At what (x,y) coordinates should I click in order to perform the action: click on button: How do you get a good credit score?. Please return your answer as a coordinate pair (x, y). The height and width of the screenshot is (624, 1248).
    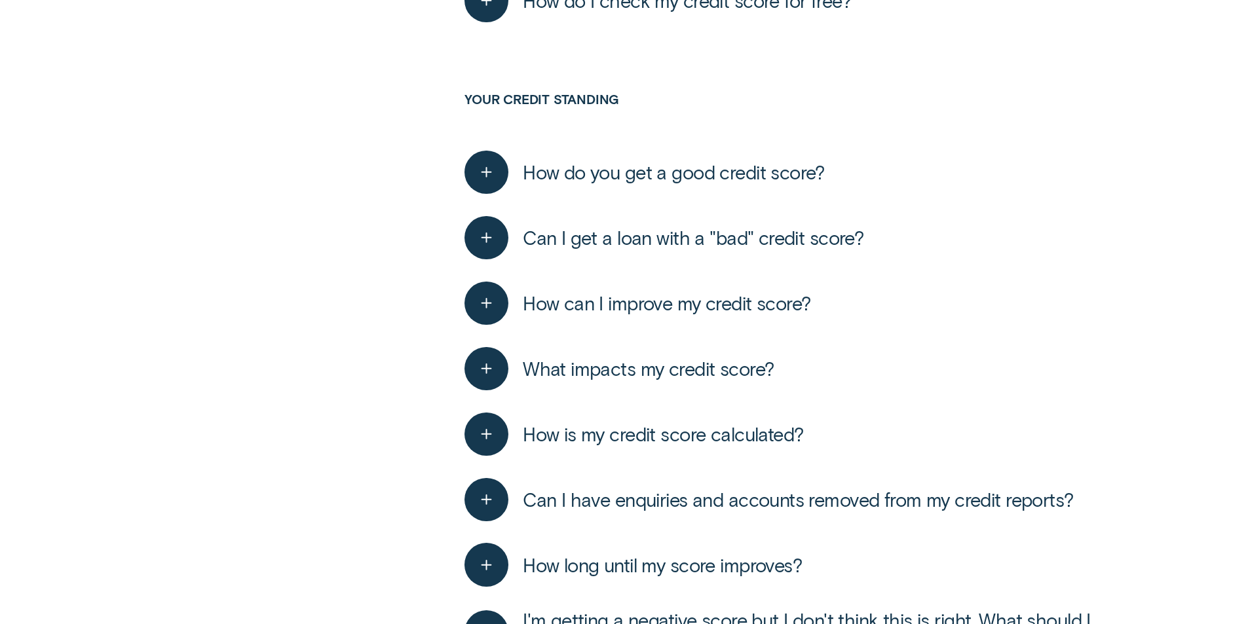
    Looking at the image, I should click on (645, 172).